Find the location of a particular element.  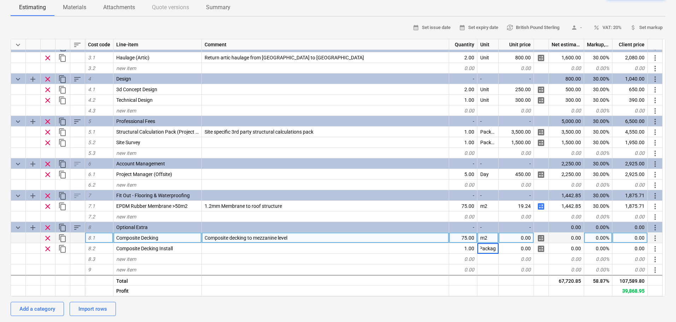

span: 5.2 is located at coordinates (92, 142).